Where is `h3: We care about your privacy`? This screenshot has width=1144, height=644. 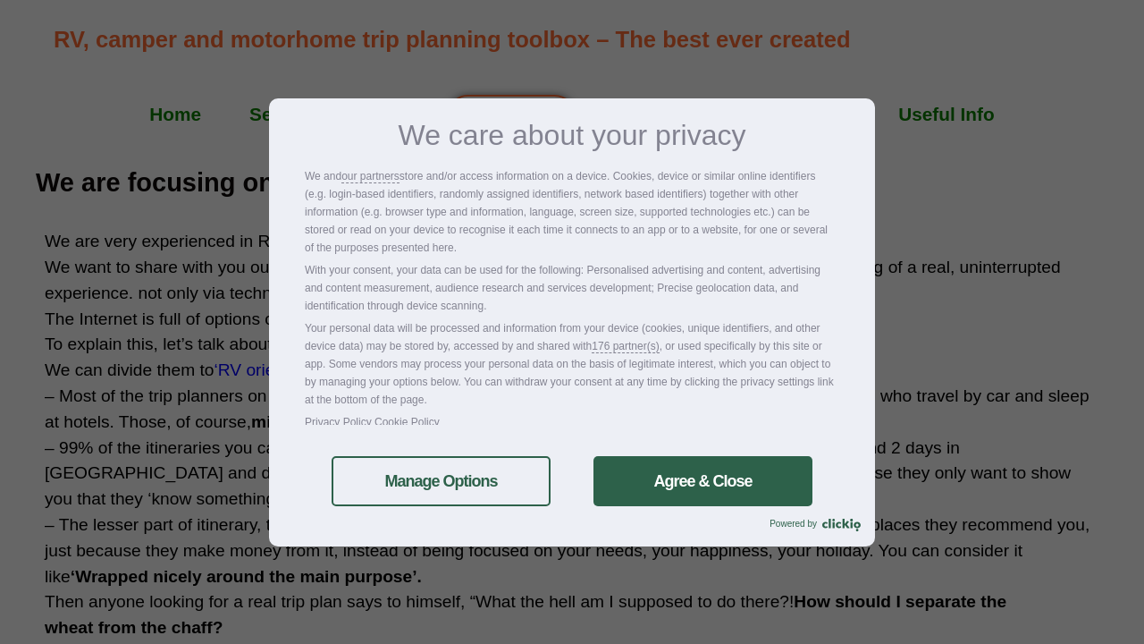
h3: We care about your privacy is located at coordinates (572, 135).